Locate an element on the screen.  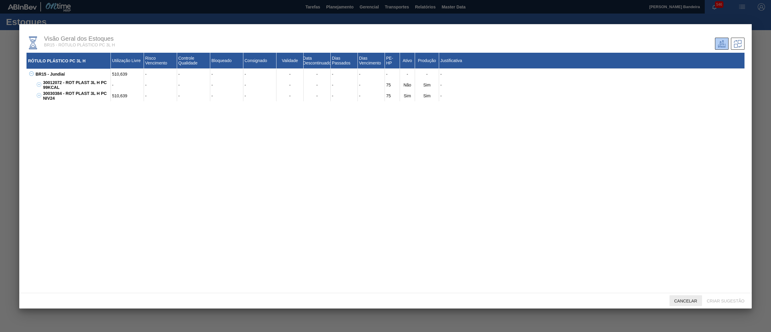
div: Sugestões de Trasferência is located at coordinates (737, 44).